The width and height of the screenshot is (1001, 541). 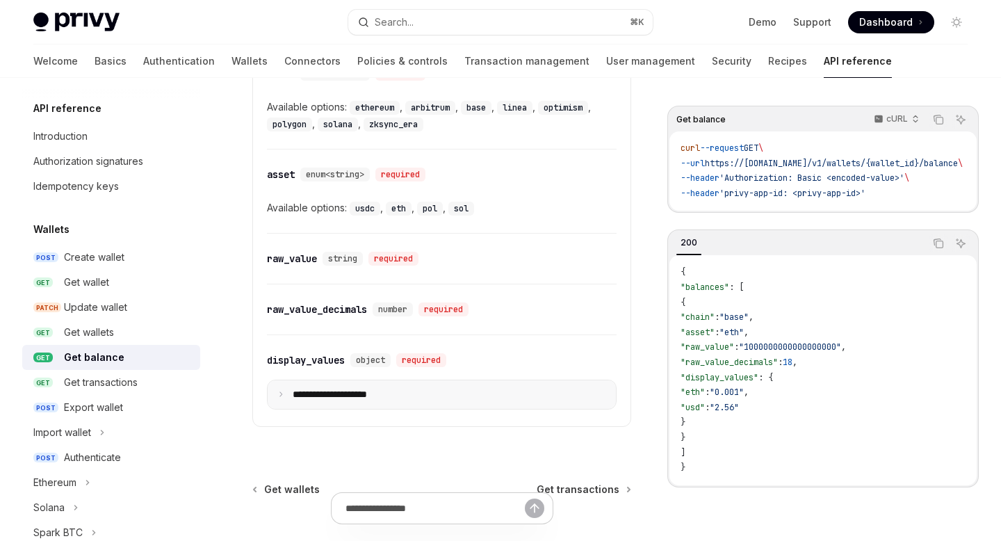 What do you see at coordinates (403, 61) in the screenshot?
I see `a: Policies & controls` at bounding box center [403, 61].